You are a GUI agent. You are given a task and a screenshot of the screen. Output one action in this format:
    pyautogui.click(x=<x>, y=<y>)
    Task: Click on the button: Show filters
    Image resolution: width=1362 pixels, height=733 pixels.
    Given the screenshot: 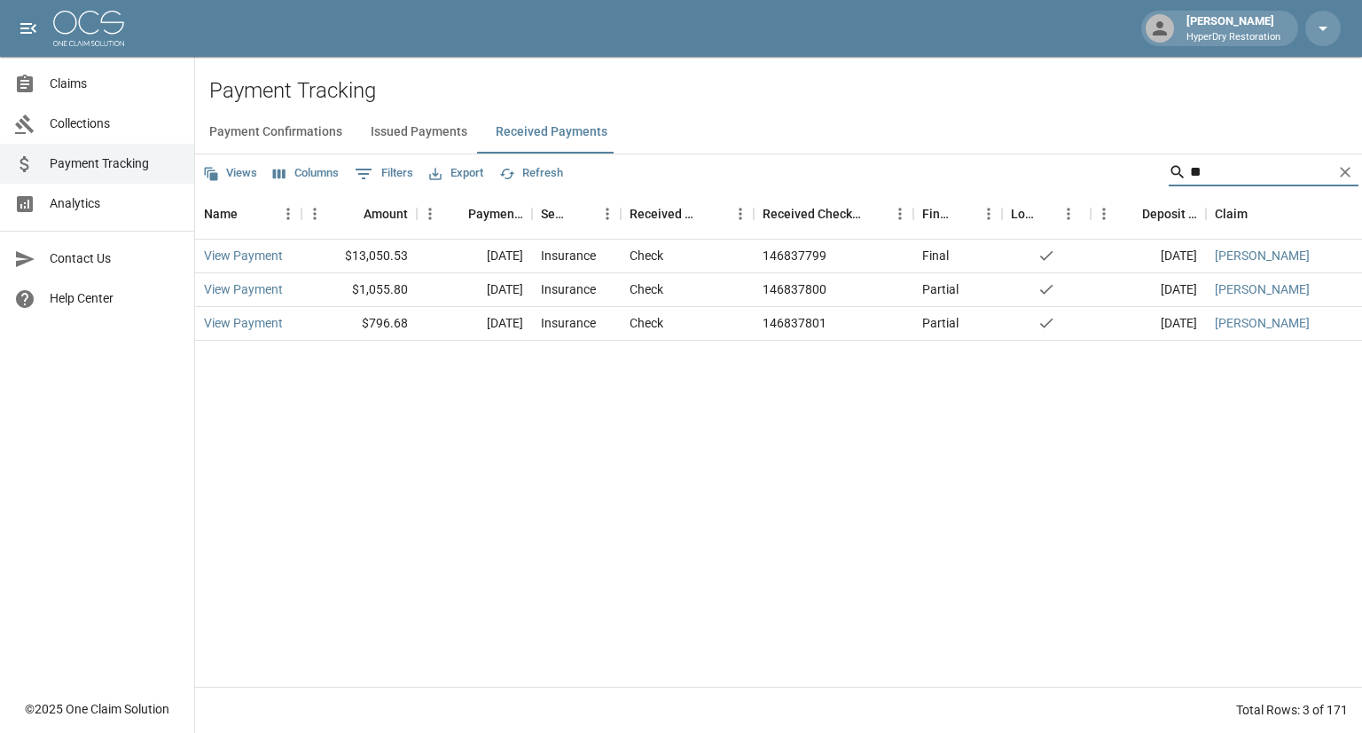 What is the action you would take?
    pyautogui.click(x=384, y=174)
    